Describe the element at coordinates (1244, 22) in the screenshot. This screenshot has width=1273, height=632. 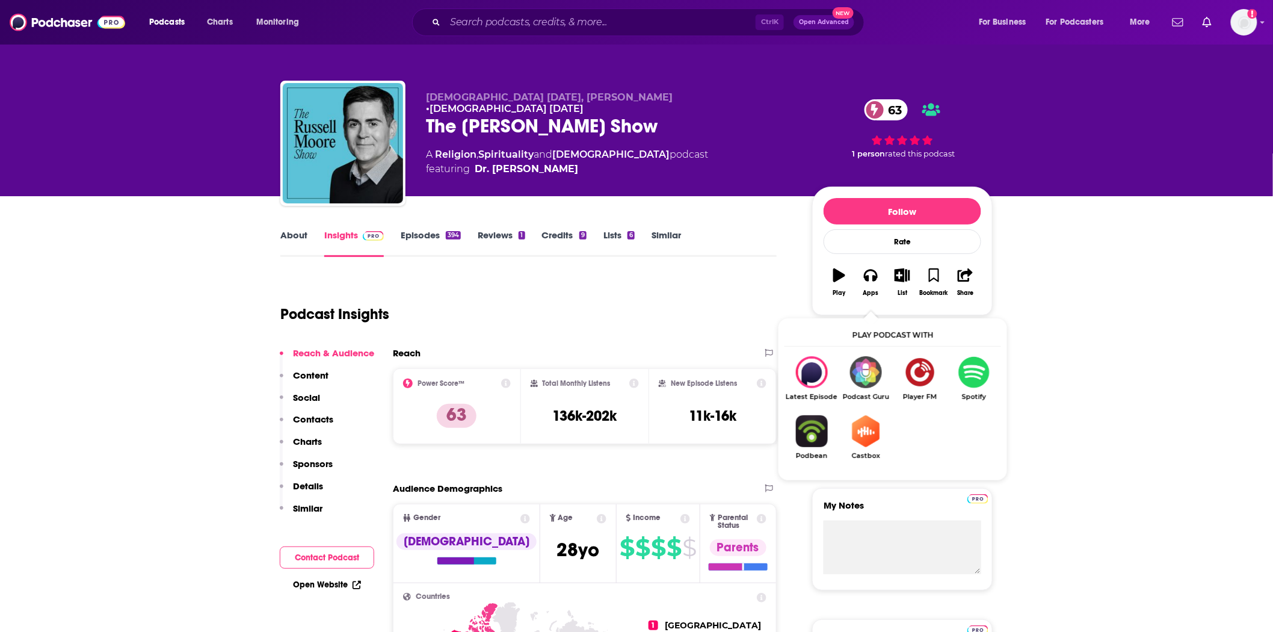
I see `img: User Profile` at that location.